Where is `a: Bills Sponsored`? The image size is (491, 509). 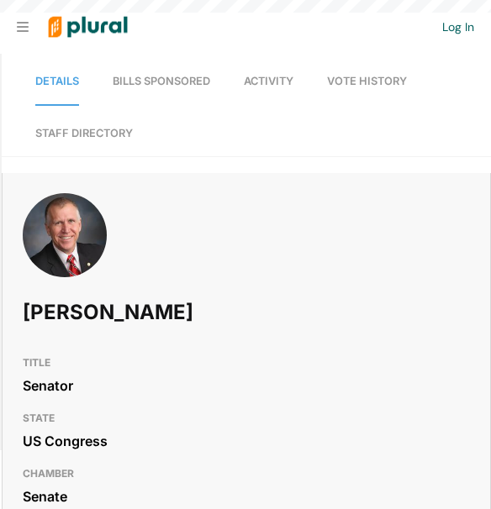
a: Bills Sponsored is located at coordinates (161, 81).